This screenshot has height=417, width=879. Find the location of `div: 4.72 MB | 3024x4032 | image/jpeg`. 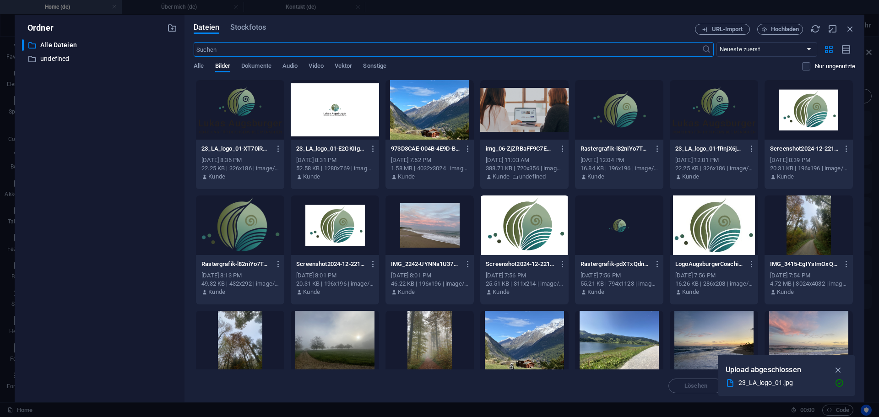

div: 4.72 MB | 3024x4032 | image/jpeg is located at coordinates (808, 284).